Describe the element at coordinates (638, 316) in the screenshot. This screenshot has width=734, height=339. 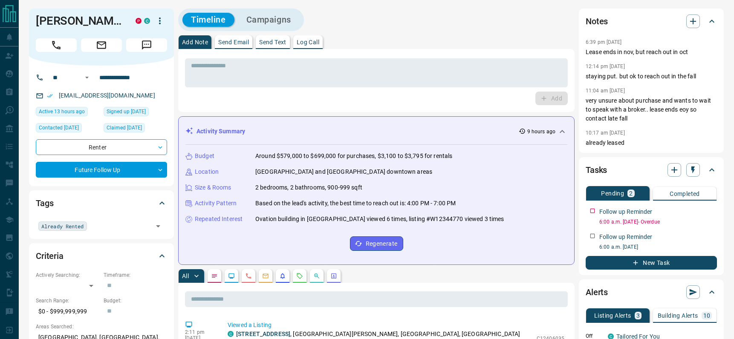
I see `p: 3` at that location.